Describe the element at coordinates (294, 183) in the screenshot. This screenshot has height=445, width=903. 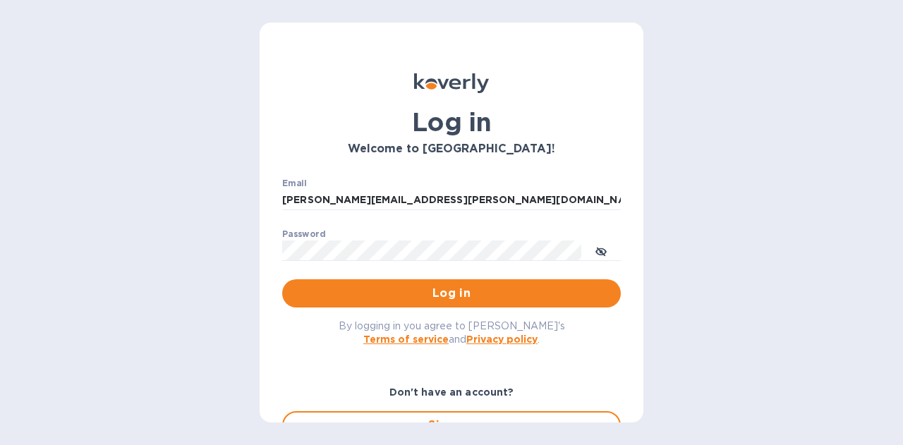
I see `label: Email` at that location.